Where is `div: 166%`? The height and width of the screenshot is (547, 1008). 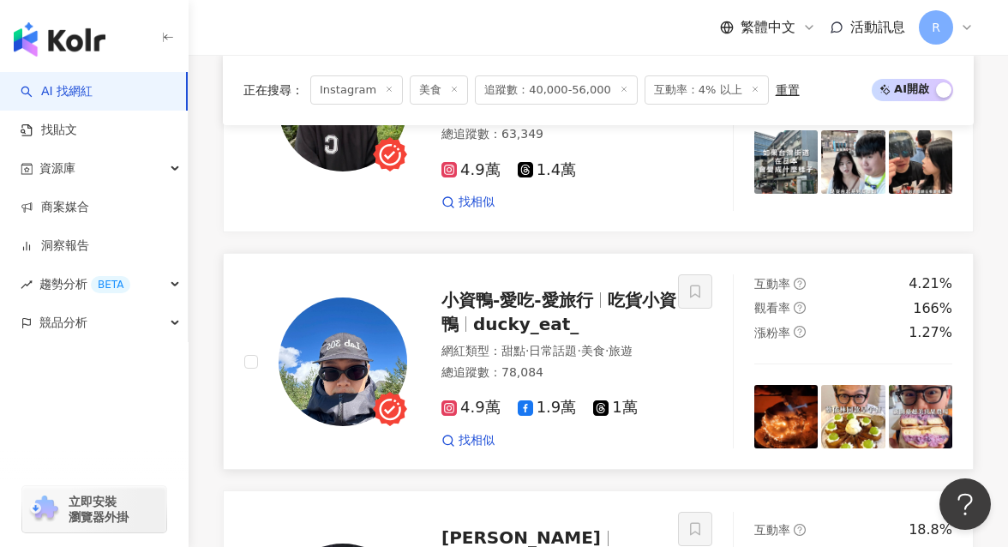
div: 166% is located at coordinates (933, 309).